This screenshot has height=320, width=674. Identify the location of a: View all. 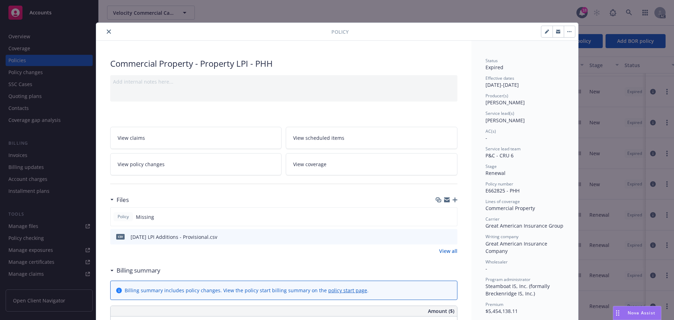
(448, 251).